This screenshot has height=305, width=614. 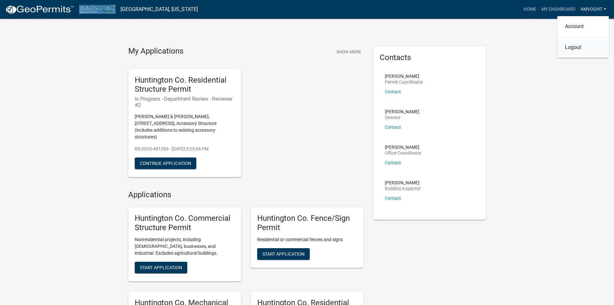 What do you see at coordinates (430, 57) in the screenshot?
I see `h5: Contacts` at bounding box center [430, 57].